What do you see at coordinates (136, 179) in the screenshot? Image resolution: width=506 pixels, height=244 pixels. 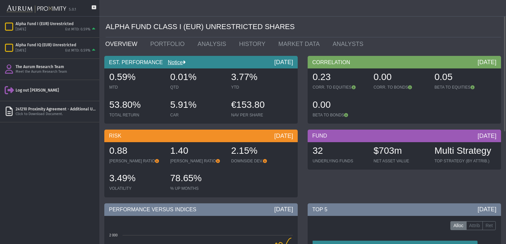 I see `div: 3.49%` at bounding box center [136, 179].